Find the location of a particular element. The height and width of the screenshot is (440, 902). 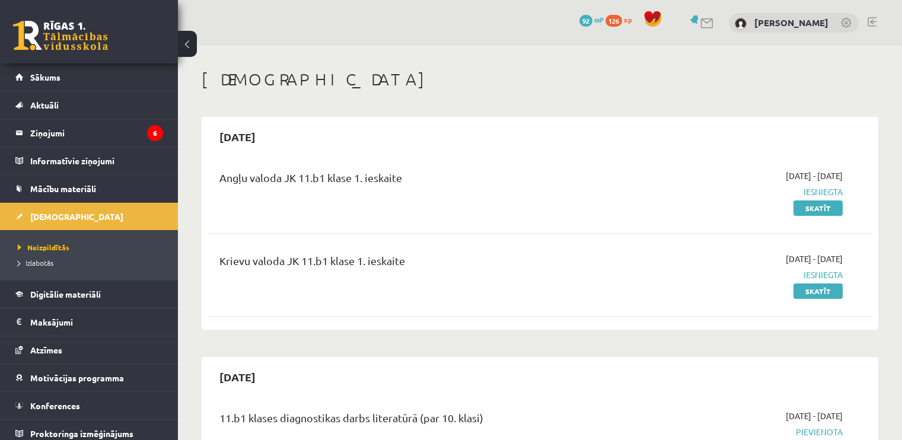

span: Konferences is located at coordinates (55, 406).